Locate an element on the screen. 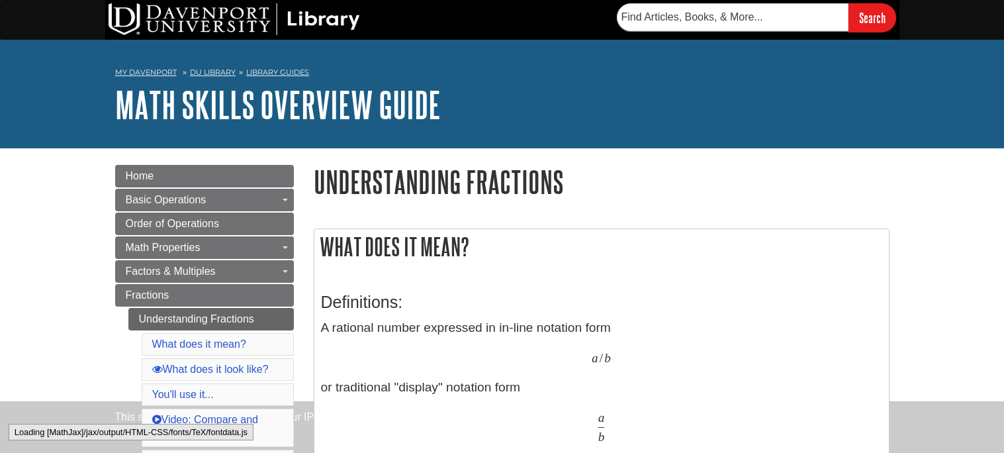  a: Video: Compare and Order Fractions is located at coordinates (205, 427).